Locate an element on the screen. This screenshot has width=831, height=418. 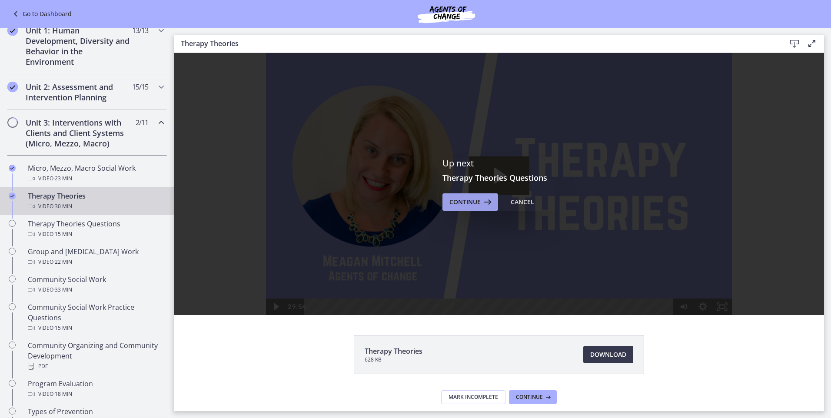
span: 2 / 11 is located at coordinates (142, 123).